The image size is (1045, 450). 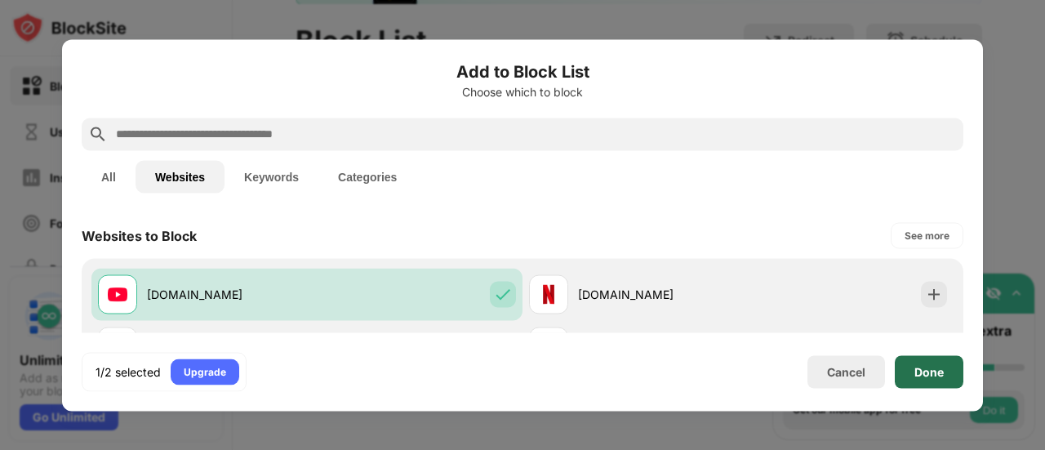 I want to click on img: search.svg, so click(x=98, y=134).